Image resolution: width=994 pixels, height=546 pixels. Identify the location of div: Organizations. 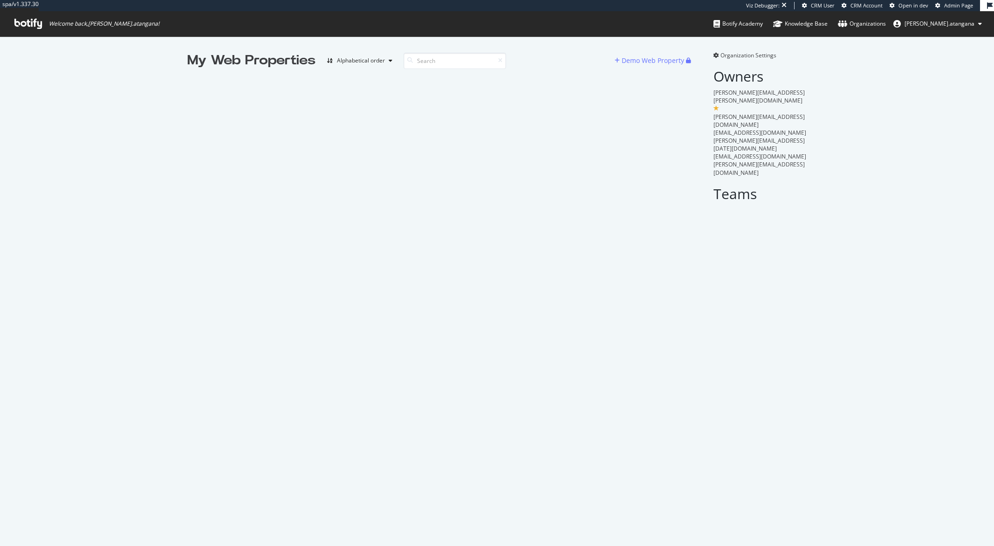
(862, 24).